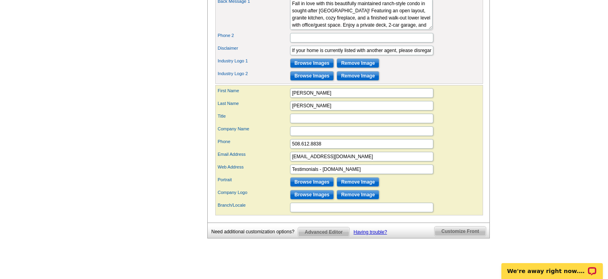  What do you see at coordinates (371, 232) in the screenshot?
I see `a: Having trouble?` at bounding box center [371, 232].